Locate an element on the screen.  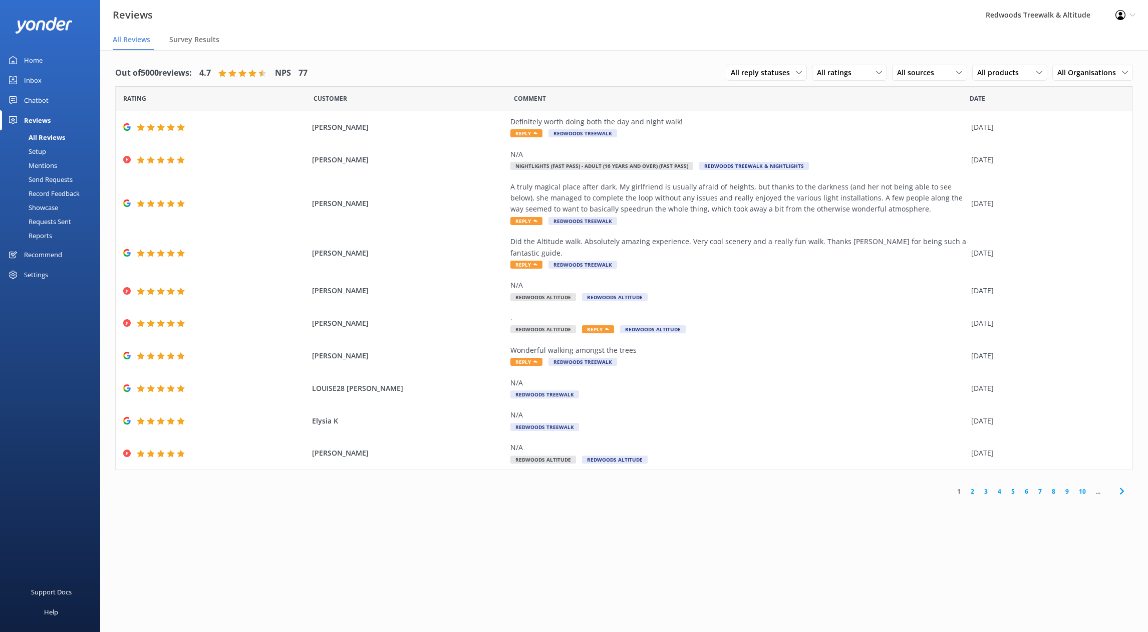
div: Mentions is located at coordinates (32, 165).